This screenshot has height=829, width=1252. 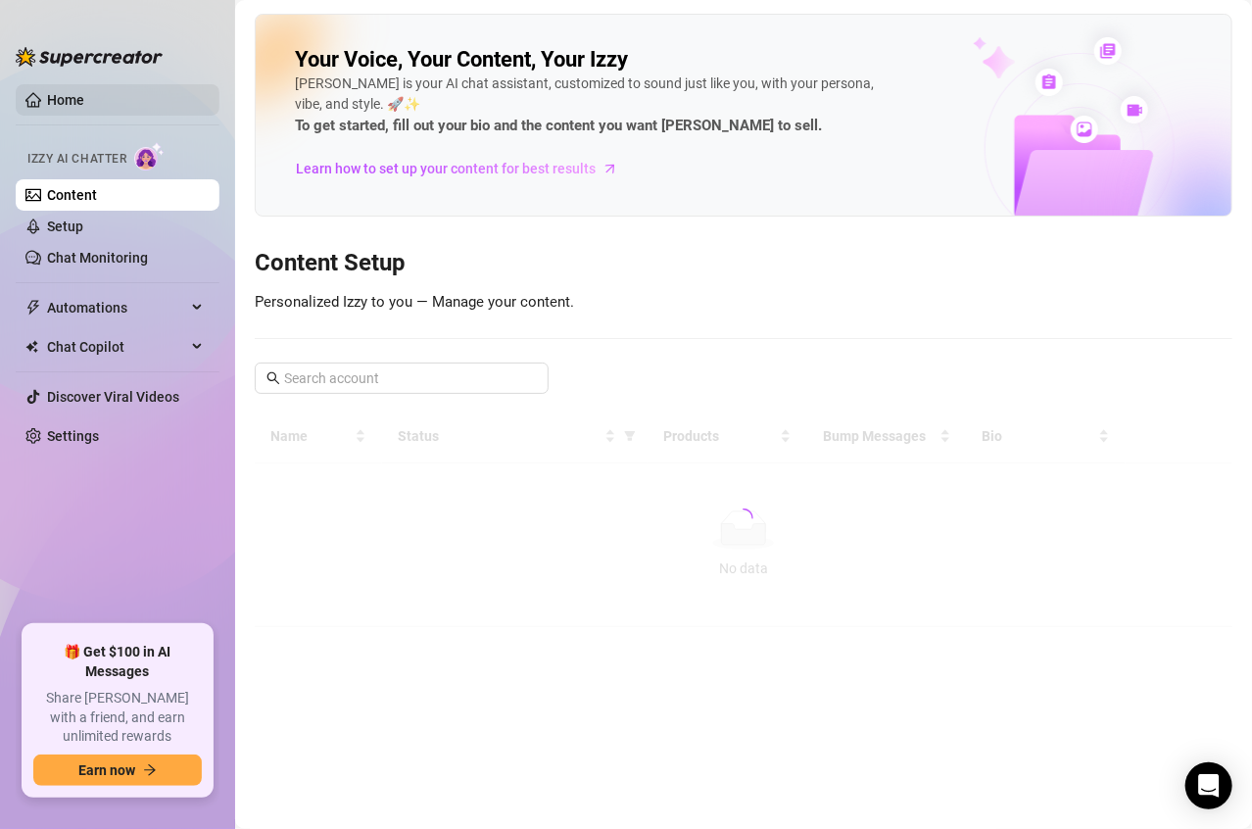 What do you see at coordinates (113, 397) in the screenshot?
I see `a: Discover Viral Videos` at bounding box center [113, 397].